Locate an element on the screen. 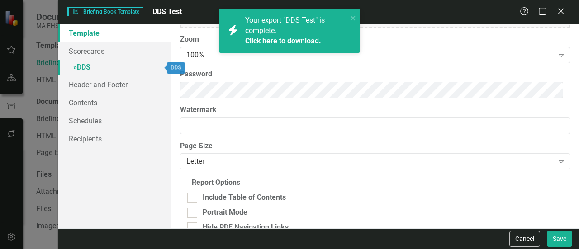 The height and width of the screenshot is (249, 579). a: »DDS is located at coordinates (115, 68).